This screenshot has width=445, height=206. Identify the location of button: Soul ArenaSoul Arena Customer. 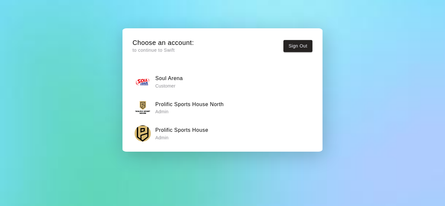
(223, 82).